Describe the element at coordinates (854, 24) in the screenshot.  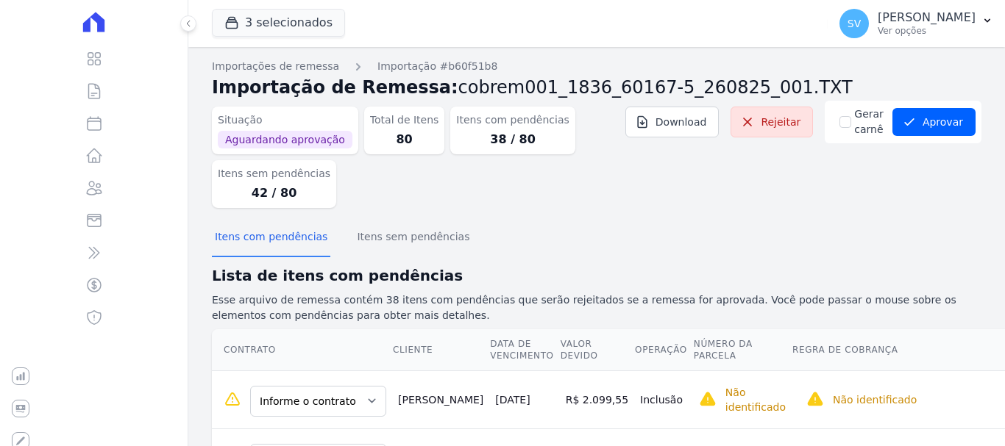
I see `span: SV` at that location.